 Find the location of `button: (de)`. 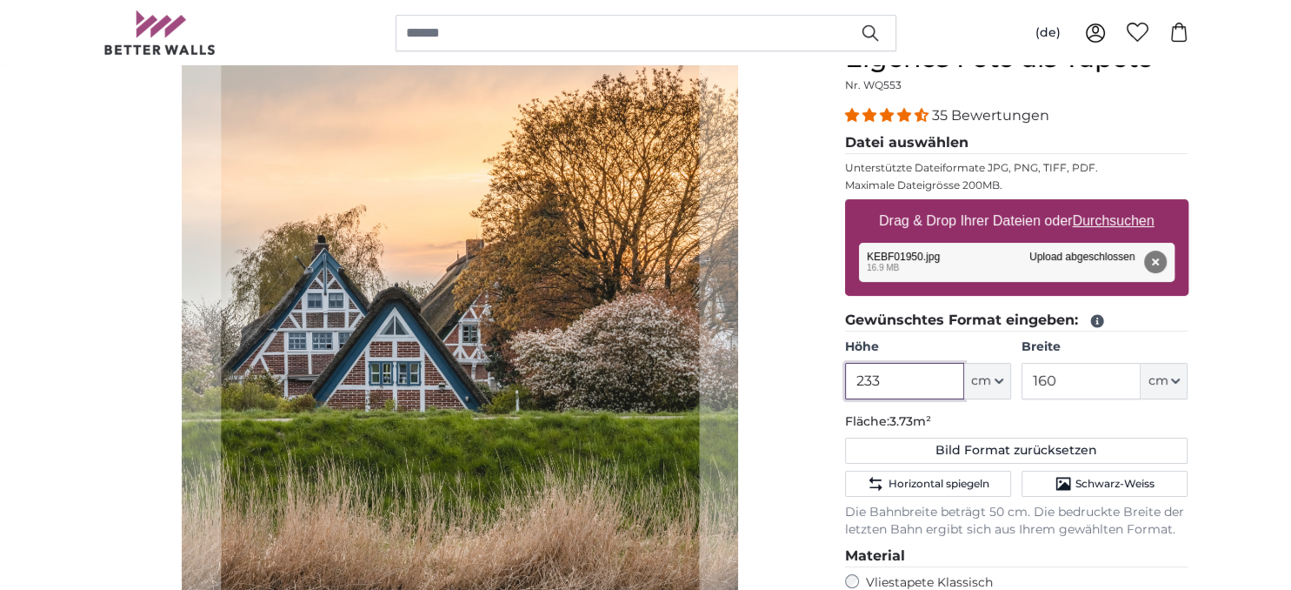

button: (de) is located at coordinates (1048, 33).